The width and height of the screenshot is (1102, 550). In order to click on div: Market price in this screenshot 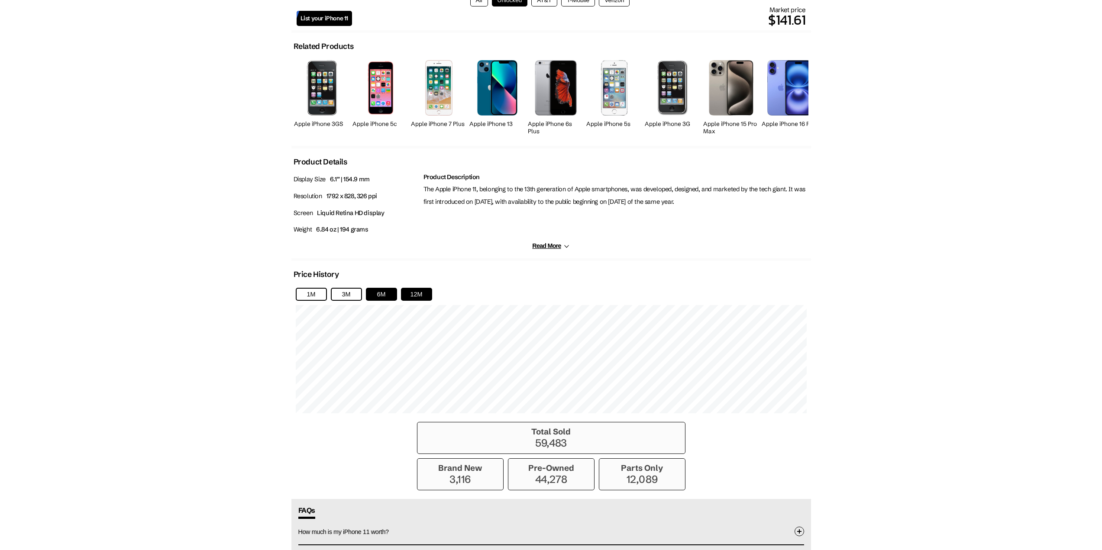, I will do `click(579, 18)`.